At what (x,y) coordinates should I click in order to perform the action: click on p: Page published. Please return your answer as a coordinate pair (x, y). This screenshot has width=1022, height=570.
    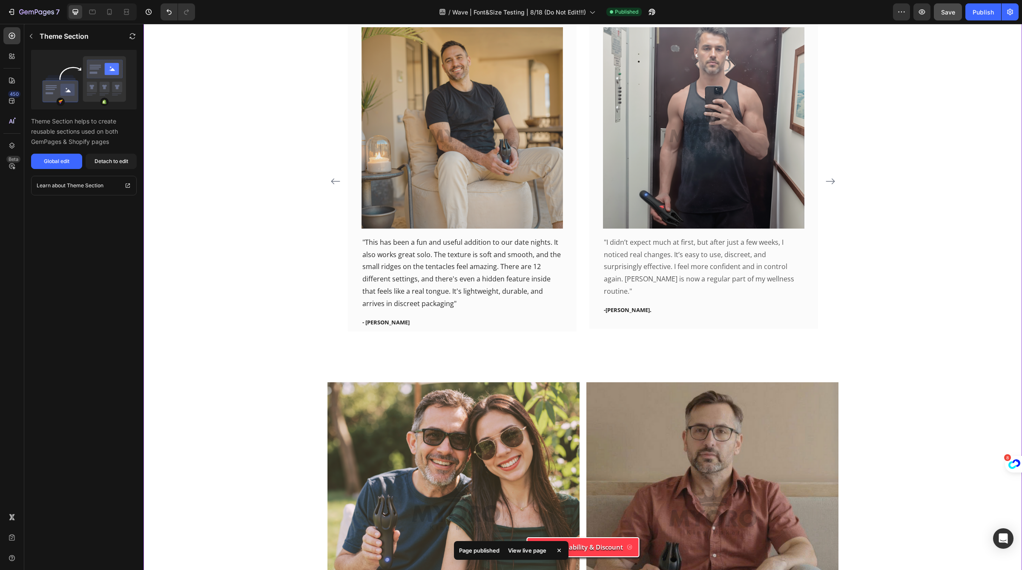
    Looking at the image, I should click on (479, 551).